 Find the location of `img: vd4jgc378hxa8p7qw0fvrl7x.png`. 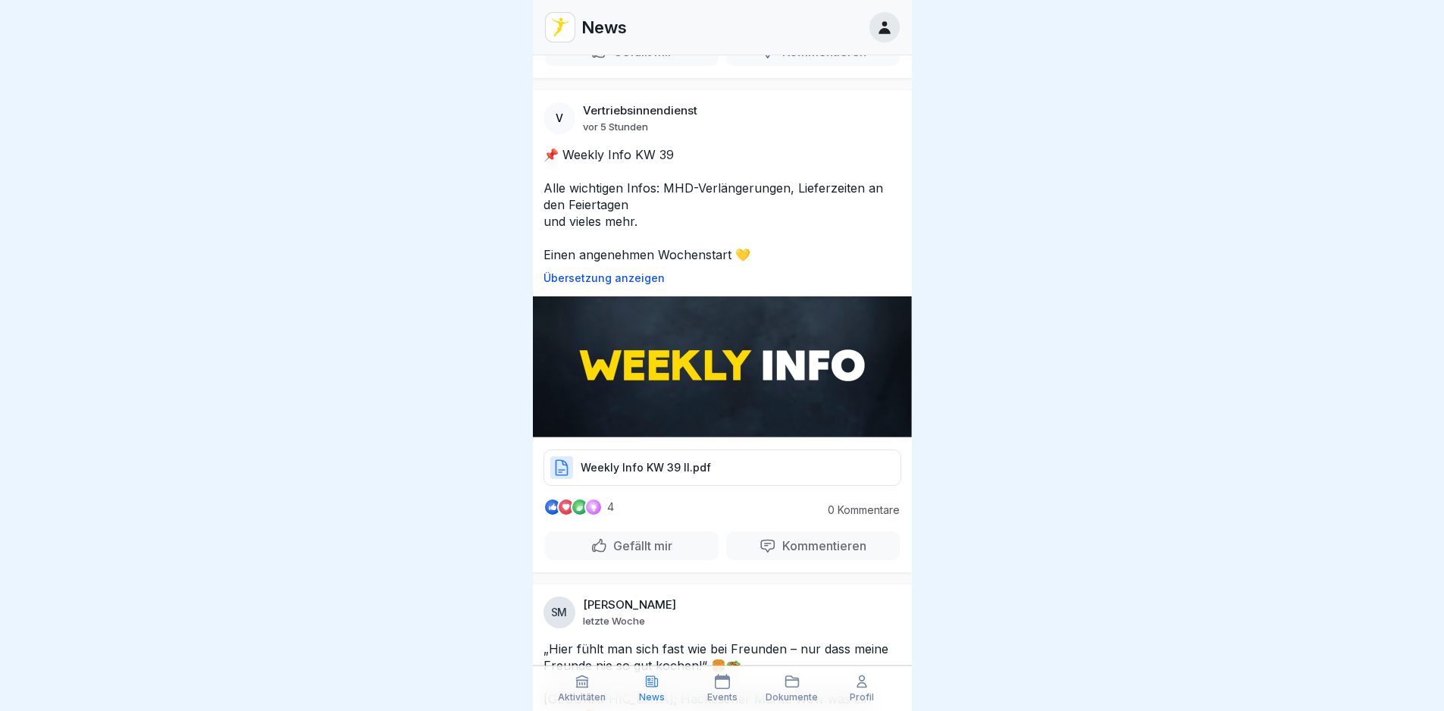

img: vd4jgc378hxa8p7qw0fvrl7x.png is located at coordinates (560, 27).